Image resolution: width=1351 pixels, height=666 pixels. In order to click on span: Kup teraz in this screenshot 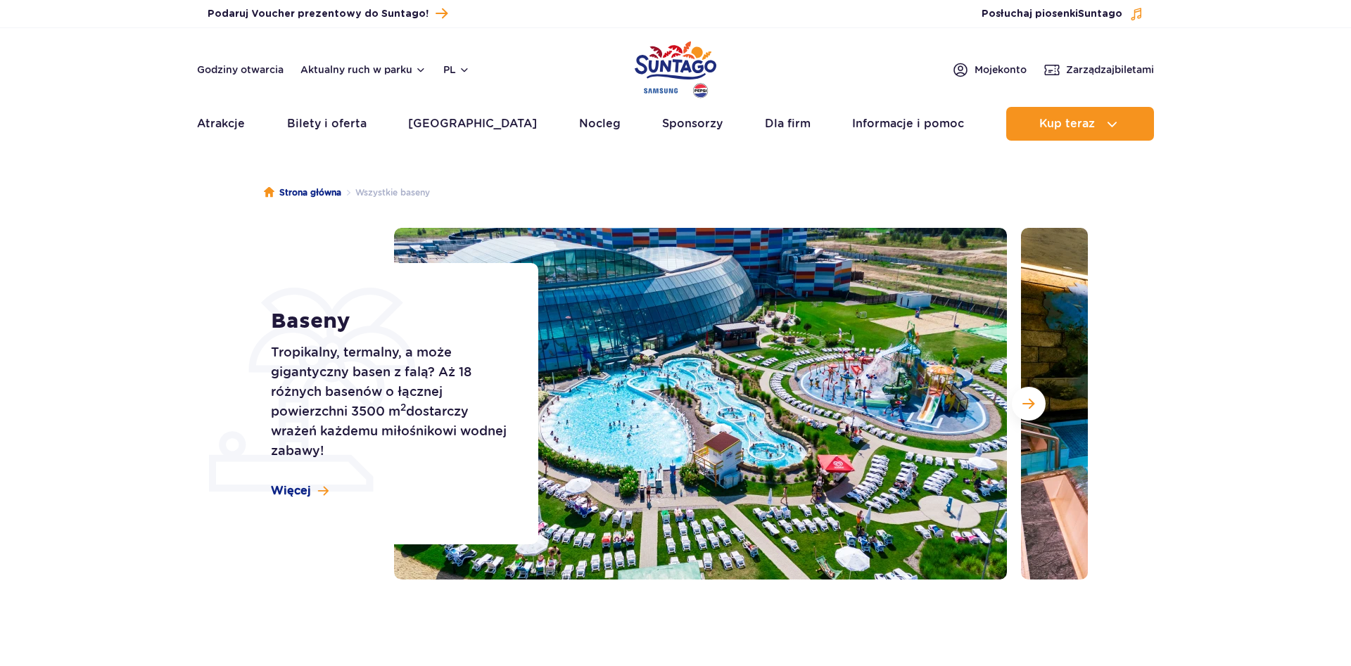, I will do `click(1067, 124)`.